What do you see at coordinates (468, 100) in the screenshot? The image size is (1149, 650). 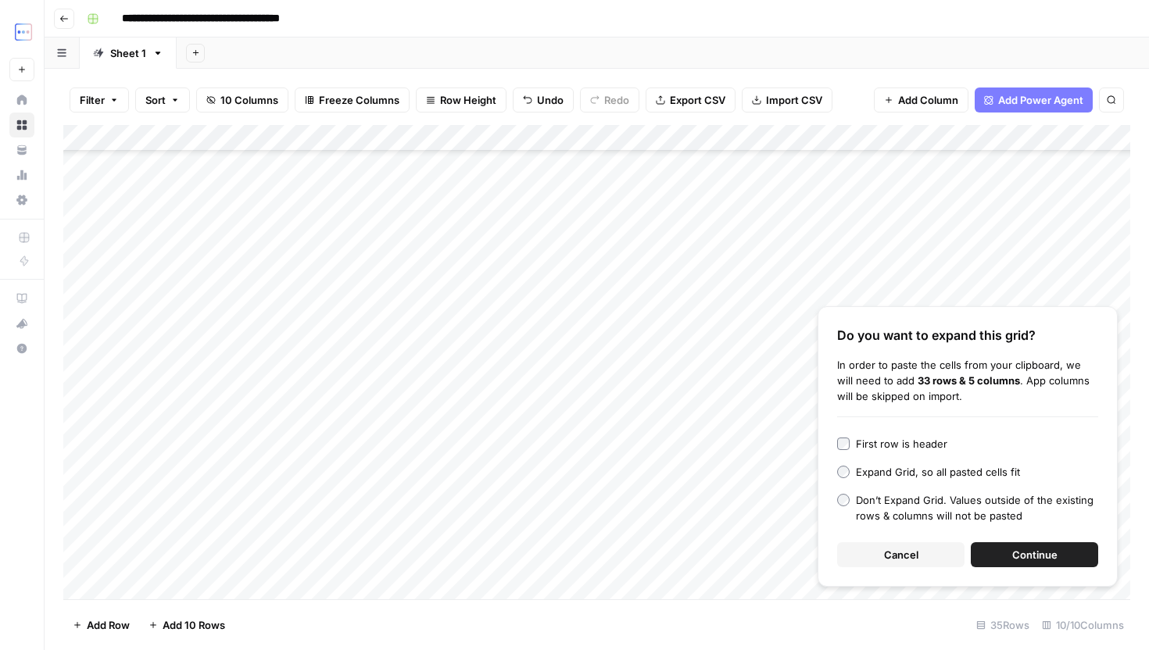 I see `span: Row Height` at bounding box center [468, 100].